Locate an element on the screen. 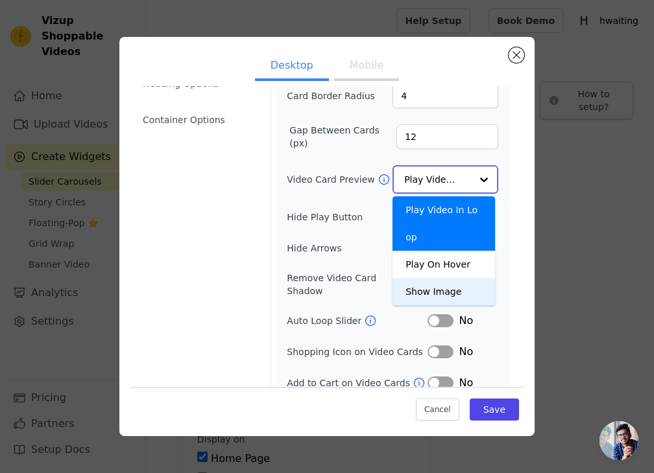 The height and width of the screenshot is (473, 654). button: Desktop is located at coordinates (292, 67).